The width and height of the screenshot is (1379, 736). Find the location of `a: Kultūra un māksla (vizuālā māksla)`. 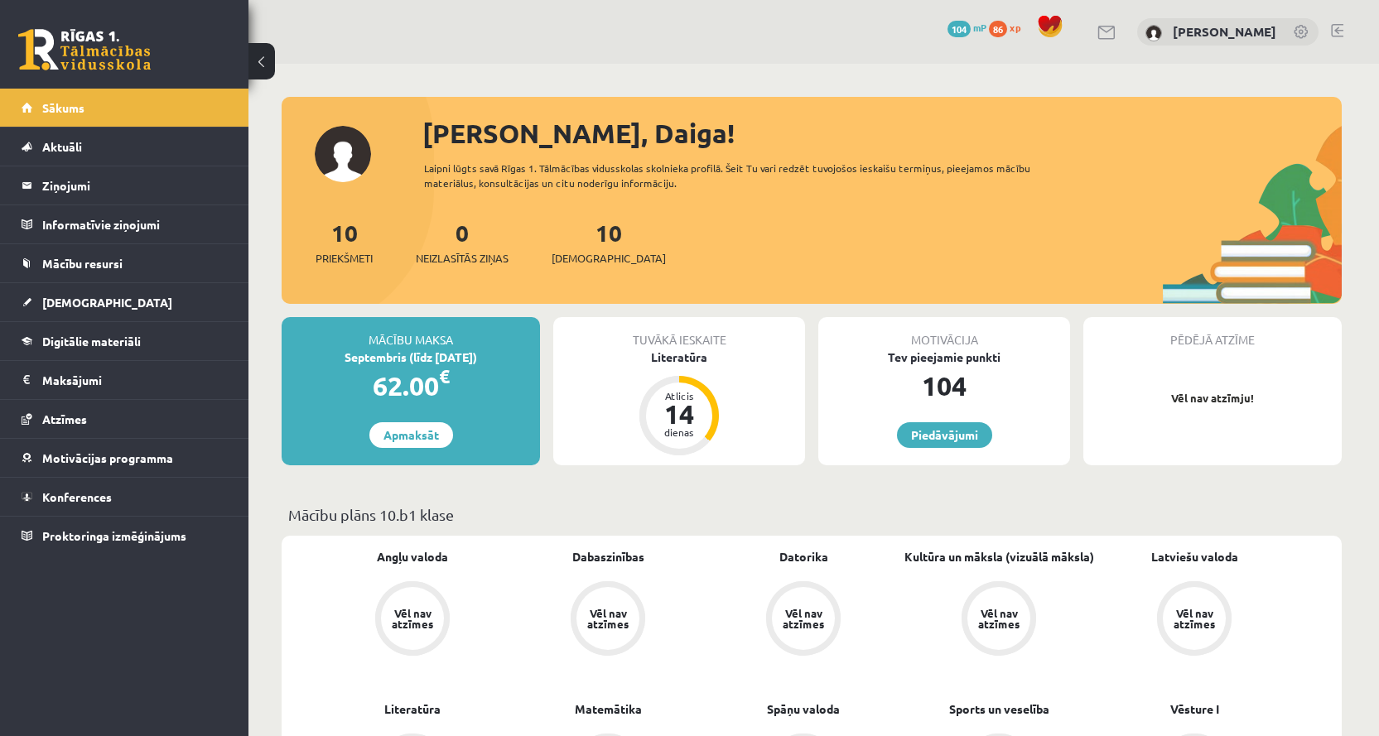

a: Kultūra un māksla (vizuālā māksla) is located at coordinates (999, 557).